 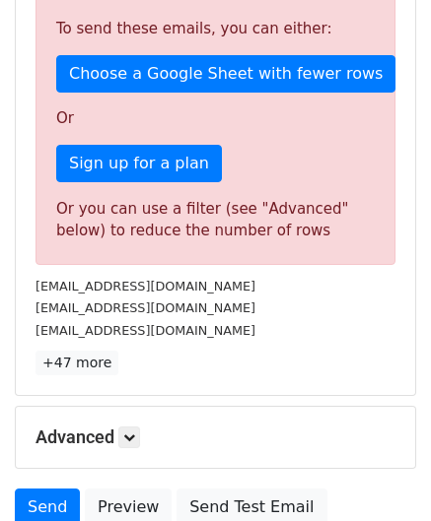 I want to click on a: +47 more, so click(x=77, y=363).